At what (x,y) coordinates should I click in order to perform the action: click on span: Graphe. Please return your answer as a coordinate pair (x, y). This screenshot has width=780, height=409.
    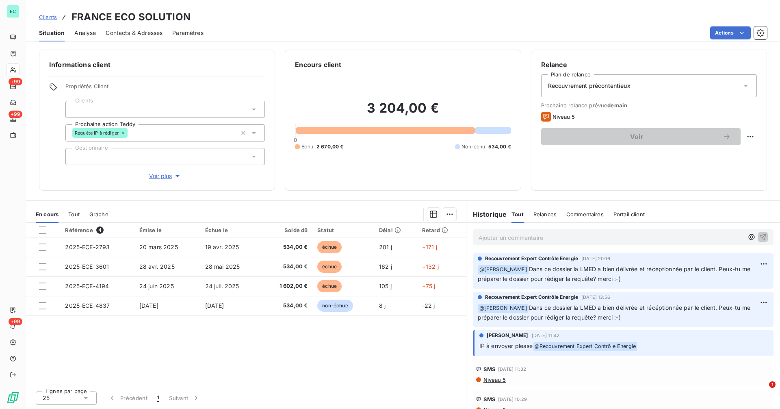
    Looking at the image, I should click on (99, 214).